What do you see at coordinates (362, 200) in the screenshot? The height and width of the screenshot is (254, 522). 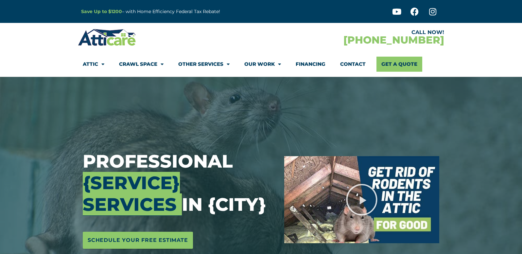 I see `div: Play Video` at bounding box center [362, 200].